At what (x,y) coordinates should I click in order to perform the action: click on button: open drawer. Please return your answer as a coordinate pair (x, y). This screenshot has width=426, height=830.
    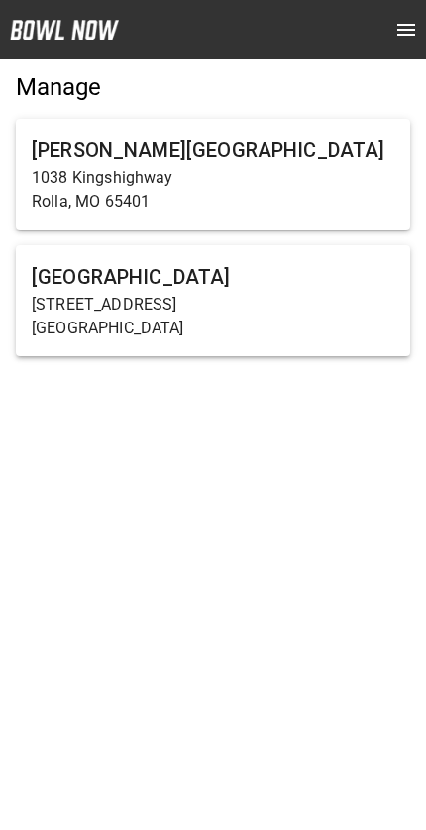
    Looking at the image, I should click on (406, 30).